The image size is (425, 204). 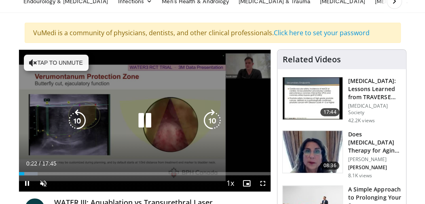 I want to click on button: Playback Rate, so click(x=230, y=183).